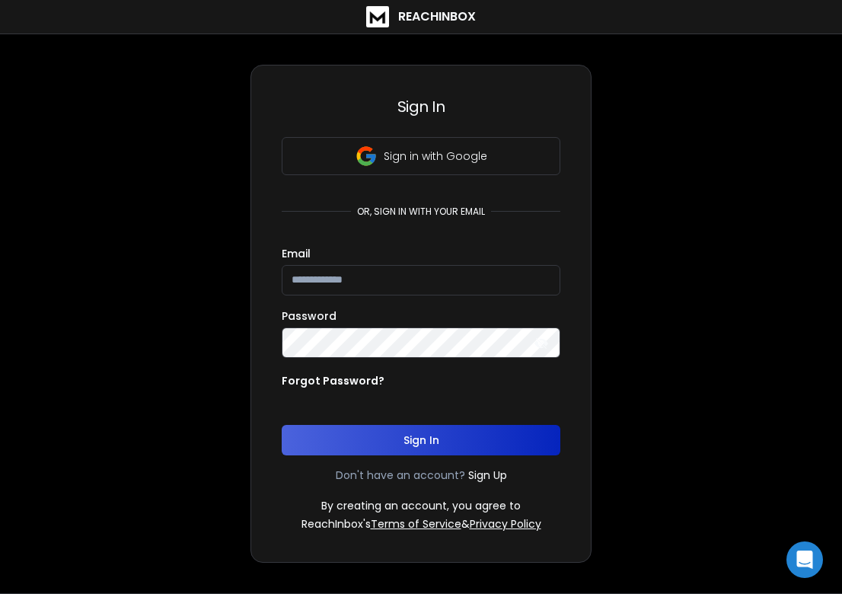  Describe the element at coordinates (506, 524) in the screenshot. I see `span: Privacy Policy` at that location.